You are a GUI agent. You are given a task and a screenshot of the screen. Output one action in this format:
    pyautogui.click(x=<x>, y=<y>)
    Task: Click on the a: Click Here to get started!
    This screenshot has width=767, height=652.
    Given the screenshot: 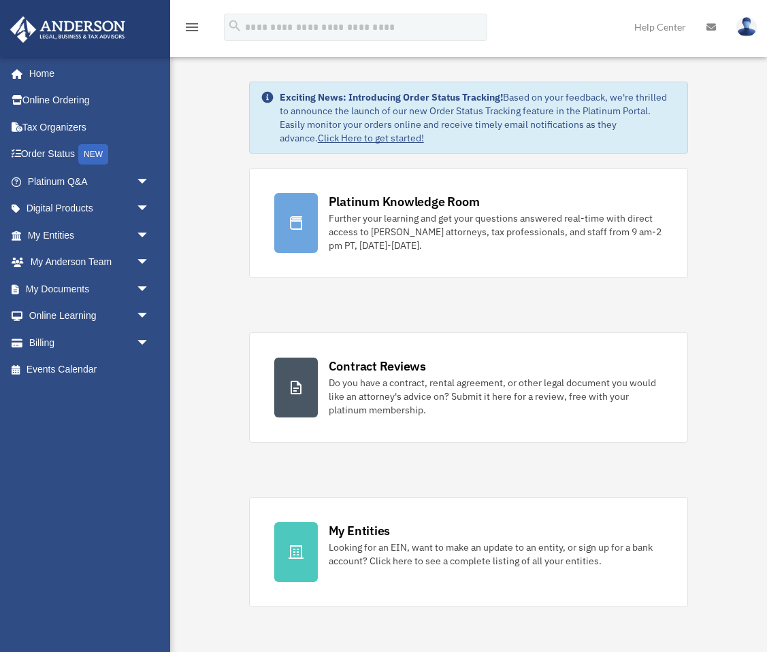 What is the action you would take?
    pyautogui.click(x=371, y=138)
    